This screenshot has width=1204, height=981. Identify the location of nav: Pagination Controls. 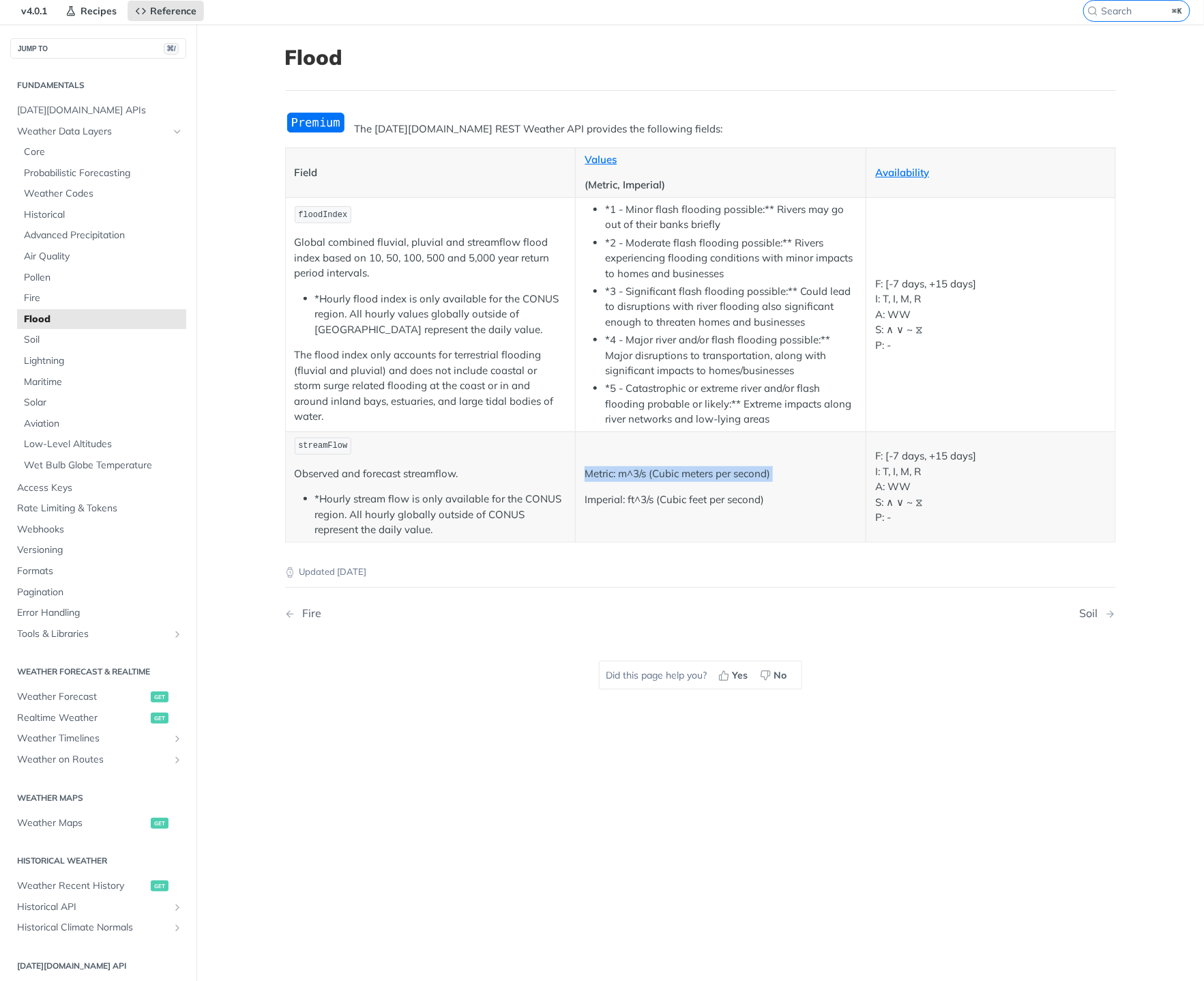
(701, 613).